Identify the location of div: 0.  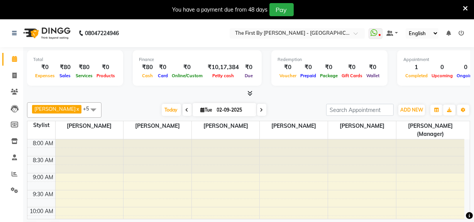
(442, 67).